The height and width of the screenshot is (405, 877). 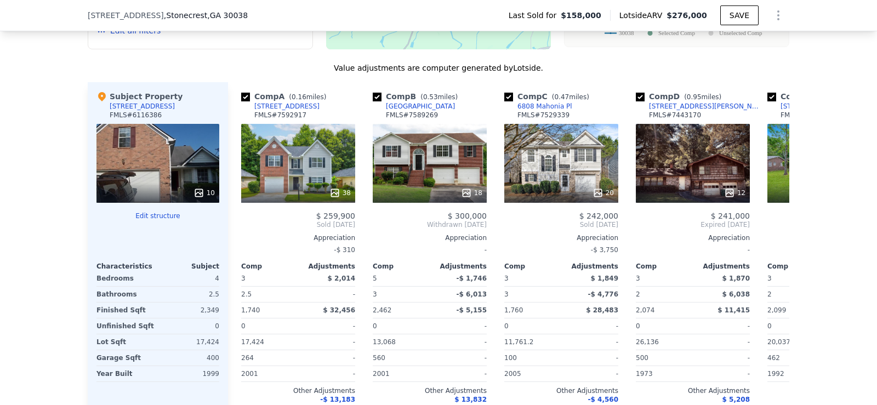 What do you see at coordinates (470, 400) in the screenshot?
I see `span: $ 13,832` at bounding box center [470, 400].